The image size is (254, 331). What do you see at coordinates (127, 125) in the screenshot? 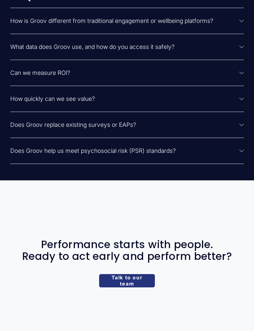
I see `button: Does Groov replace existing surveys or EAPs?` at bounding box center [127, 125].